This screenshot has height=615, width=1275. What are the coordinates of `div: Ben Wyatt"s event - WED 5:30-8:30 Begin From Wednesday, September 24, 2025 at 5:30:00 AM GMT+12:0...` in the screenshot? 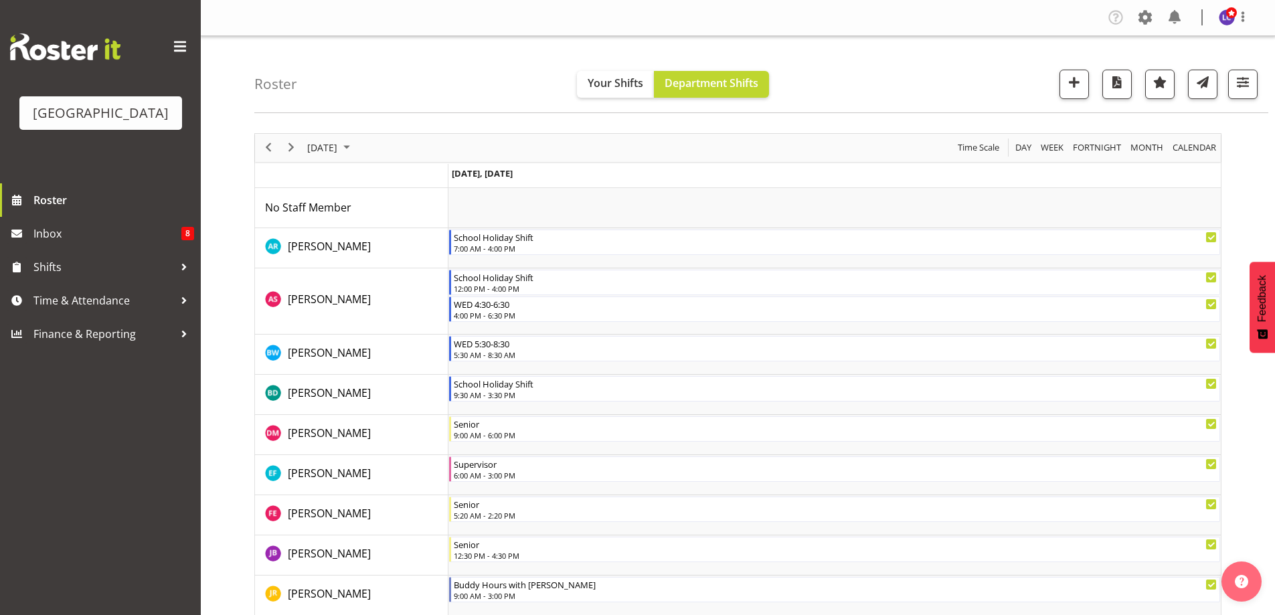 It's located at (834, 349).